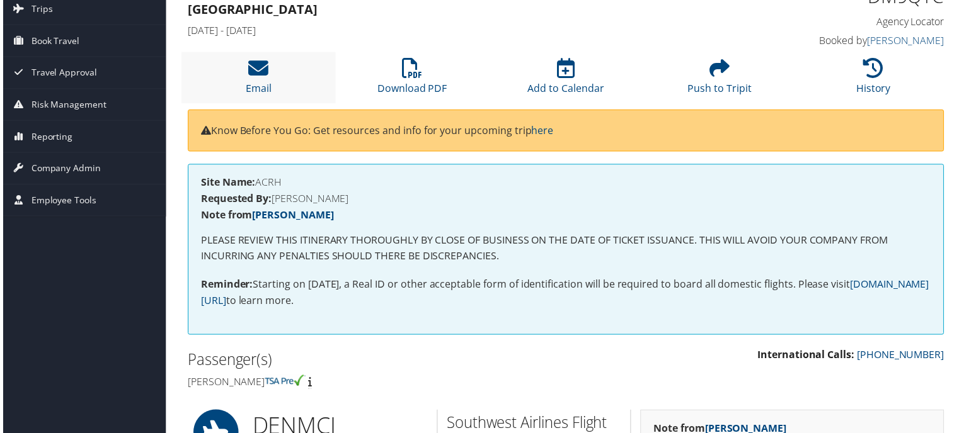 This screenshot has height=433, width=964. I want to click on span: Company Admin, so click(63, 169).